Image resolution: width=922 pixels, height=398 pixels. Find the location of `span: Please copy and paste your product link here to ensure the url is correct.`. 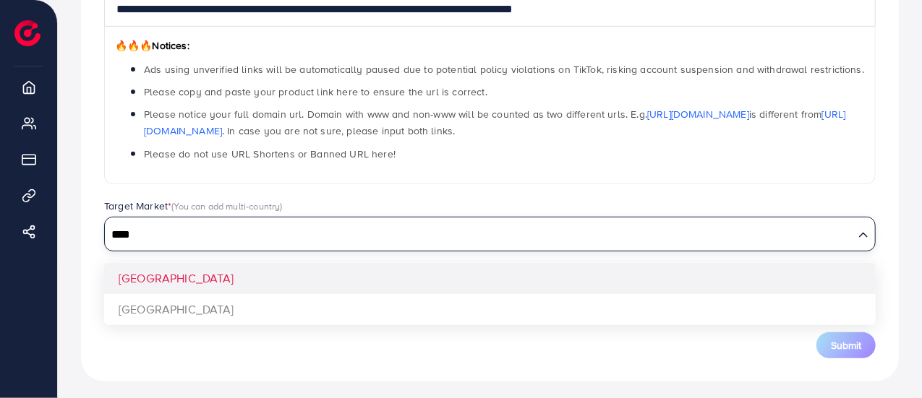

span: Please copy and paste your product link here to ensure the url is correct. is located at coordinates (315, 92).